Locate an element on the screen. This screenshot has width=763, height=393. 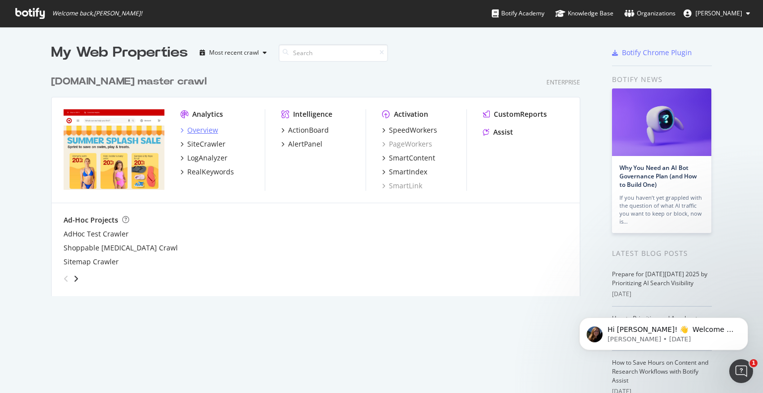
div: SiteCrawler is located at coordinates (206, 144).